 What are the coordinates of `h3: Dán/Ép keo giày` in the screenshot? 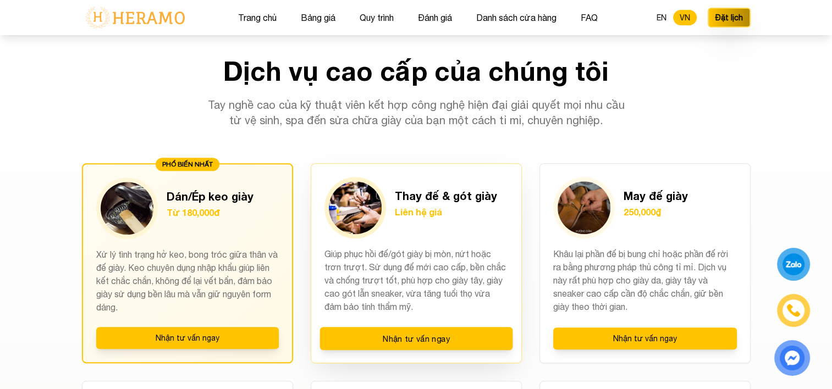 It's located at (210, 196).